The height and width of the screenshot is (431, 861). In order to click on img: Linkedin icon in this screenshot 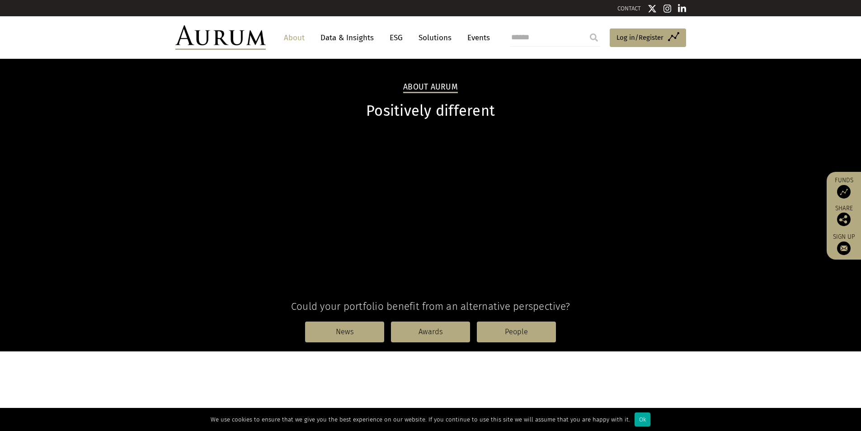, I will do `click(682, 9)`.